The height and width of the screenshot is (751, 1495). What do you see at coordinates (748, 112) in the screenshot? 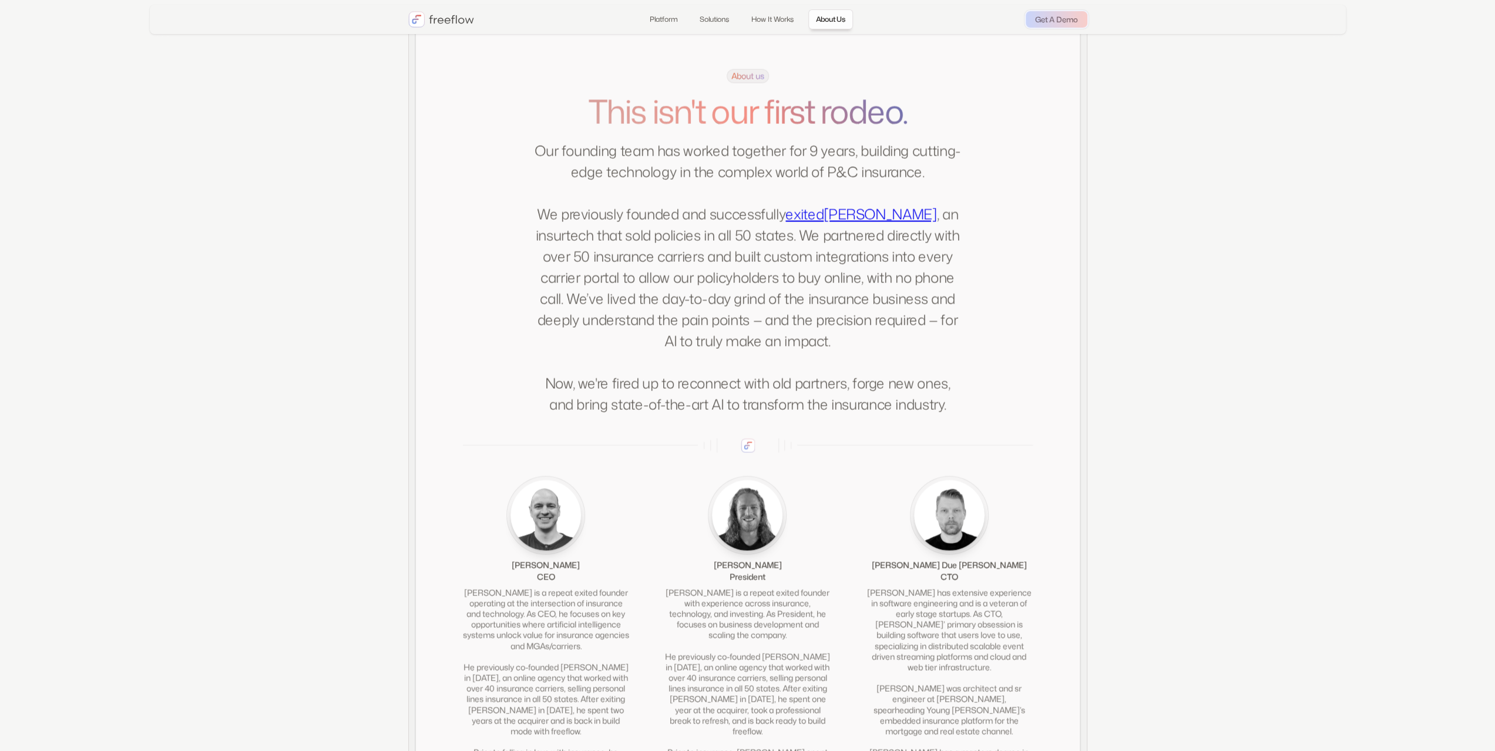
I see `h1: This isn't our first rodeo.` at bounding box center [748, 112].